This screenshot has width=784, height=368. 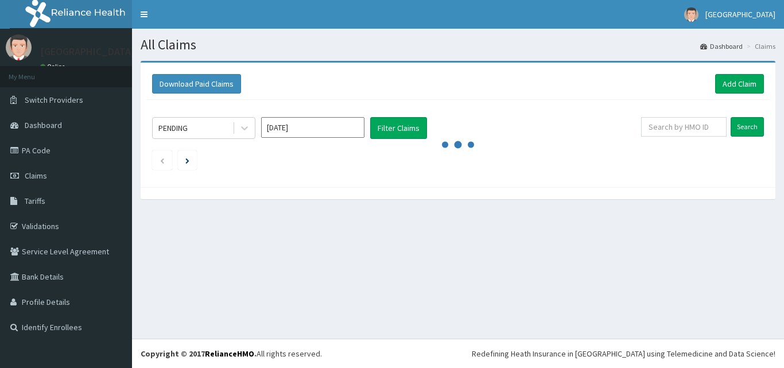 I want to click on strong: Copyright © 2017 ., so click(x=199, y=353).